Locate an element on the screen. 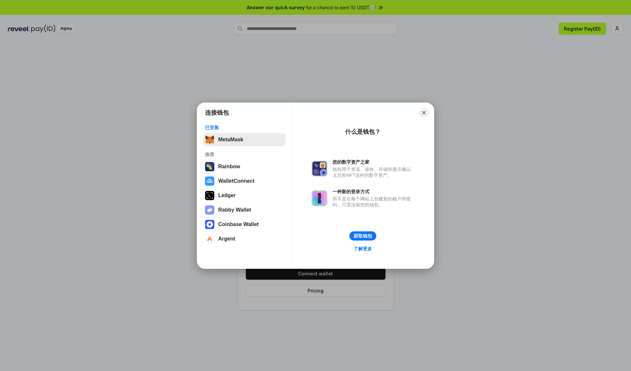  div: 钱包用于发送、接收、存储和显示像以太坊和NFT这样的数字资产。 is located at coordinates (373, 172).